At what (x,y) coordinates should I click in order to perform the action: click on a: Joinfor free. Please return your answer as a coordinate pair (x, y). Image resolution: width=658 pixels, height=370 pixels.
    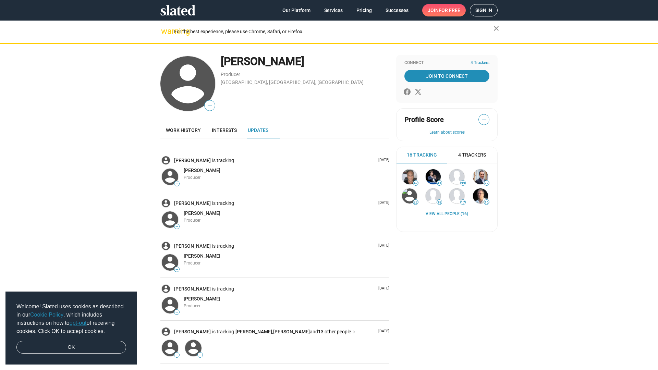
    Looking at the image, I should click on (444, 10).